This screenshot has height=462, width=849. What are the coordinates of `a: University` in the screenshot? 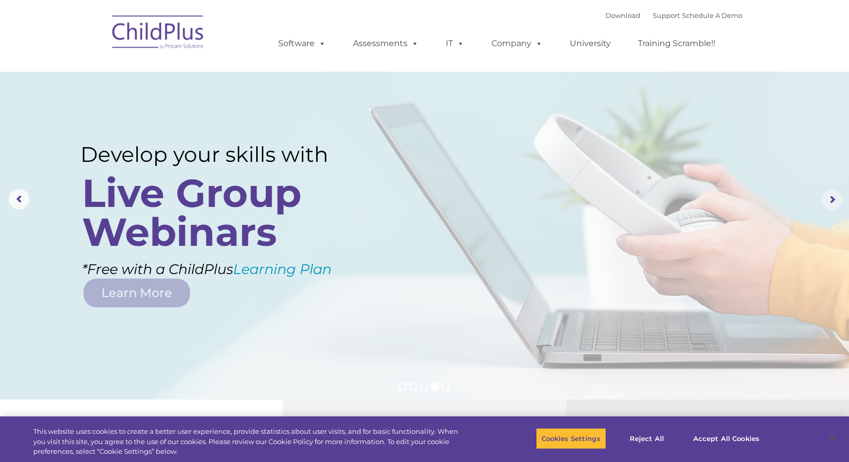 It's located at (590, 44).